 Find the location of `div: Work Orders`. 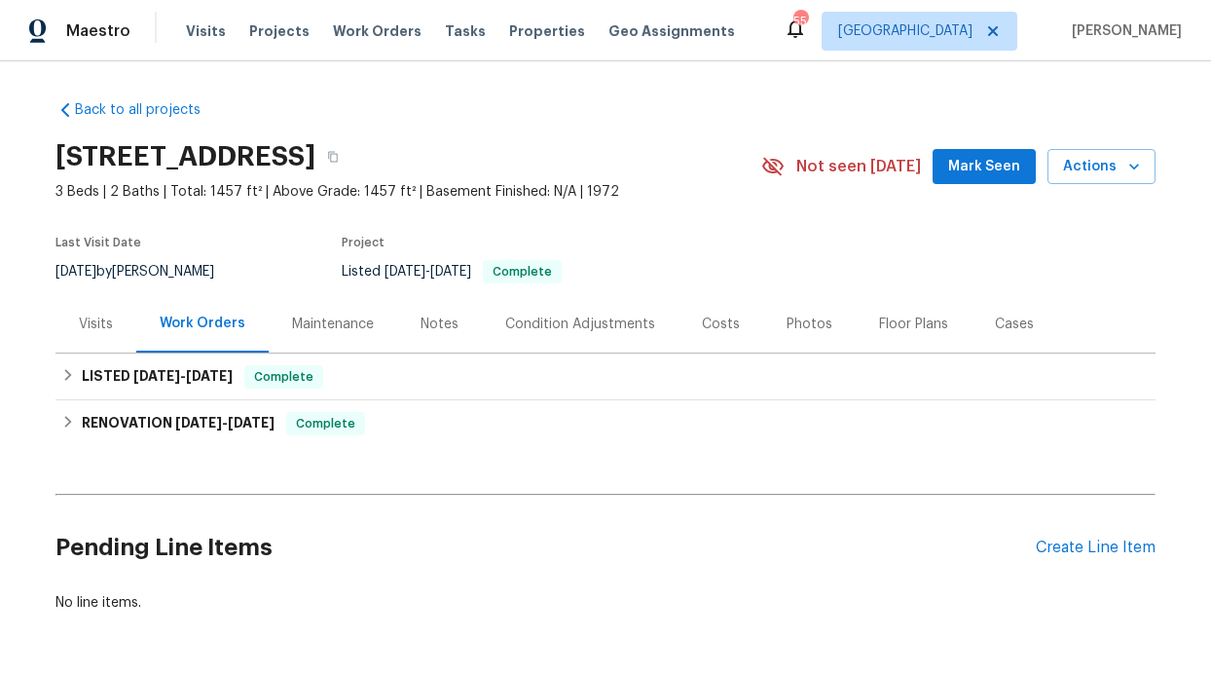

div: Work Orders is located at coordinates (203, 323).